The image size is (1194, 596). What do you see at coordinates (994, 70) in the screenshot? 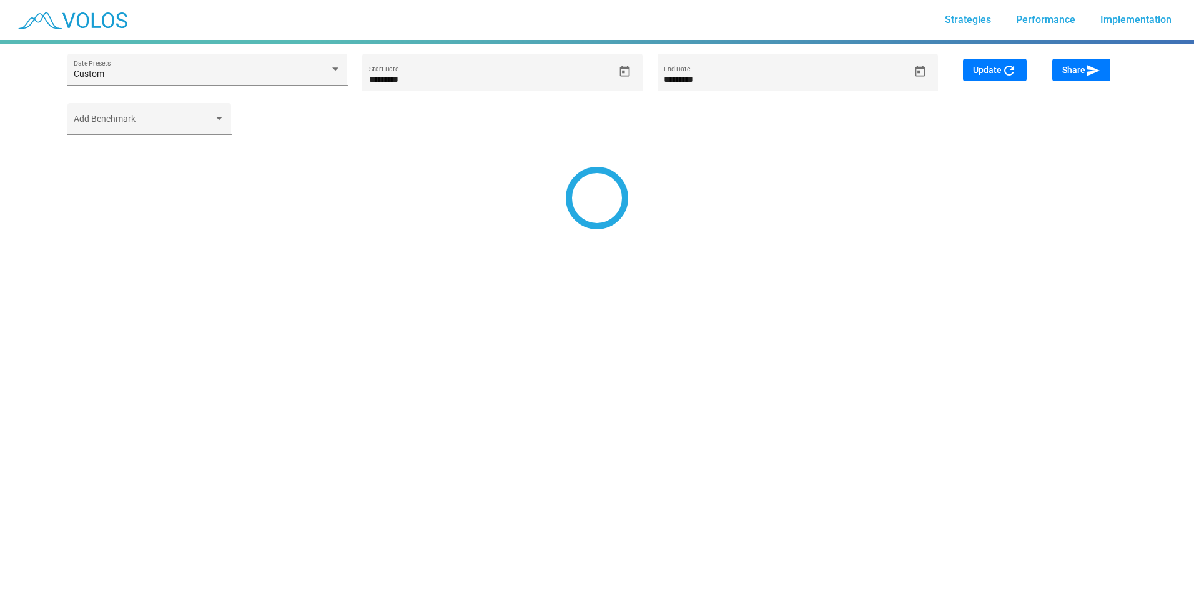
I see `button: Update` at bounding box center [994, 70].